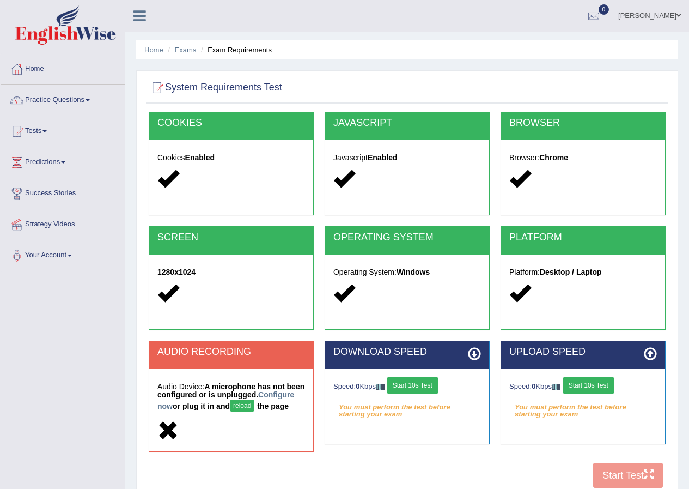 The height and width of the screenshot is (489, 689). What do you see at coordinates (407, 272) in the screenshot?
I see `h5: Operating System:` at bounding box center [407, 272].